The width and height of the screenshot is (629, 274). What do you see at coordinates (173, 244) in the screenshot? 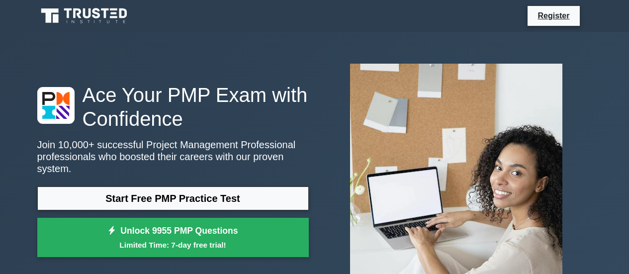
I see `small: Limited Time: 7-day free trial!` at bounding box center [173, 244].